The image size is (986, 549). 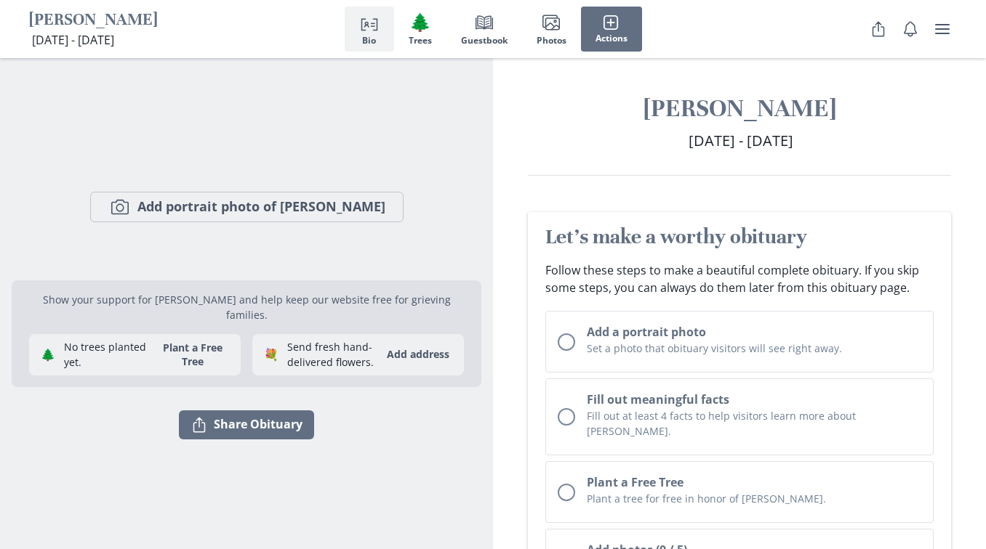 I want to click on h2: Add a portrait photo, so click(x=754, y=332).